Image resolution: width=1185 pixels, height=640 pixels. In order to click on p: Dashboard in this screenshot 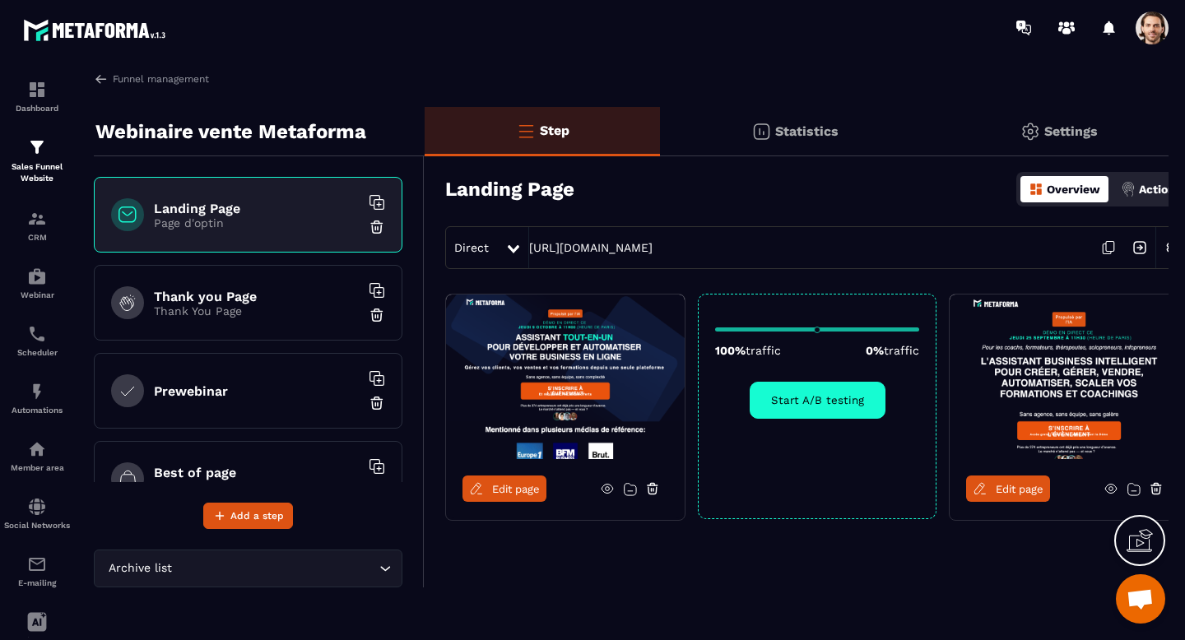, I will do `click(37, 108)`.